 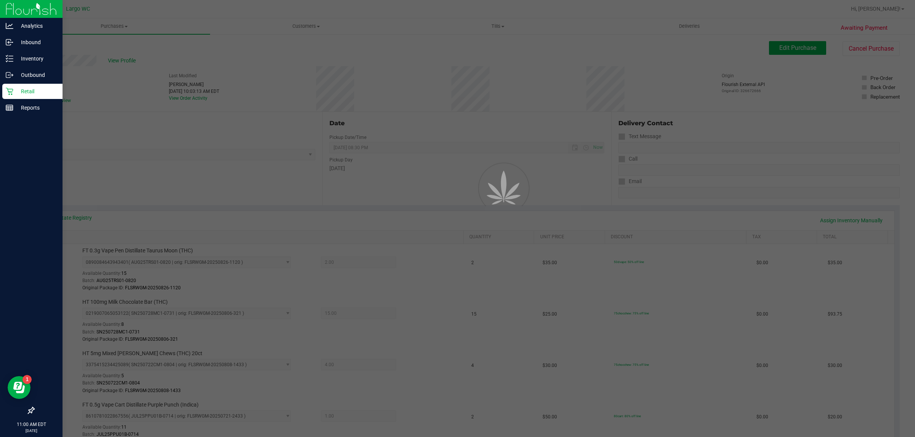 What do you see at coordinates (10, 59) in the screenshot?
I see `inline-svg: Inventory` at bounding box center [10, 59].